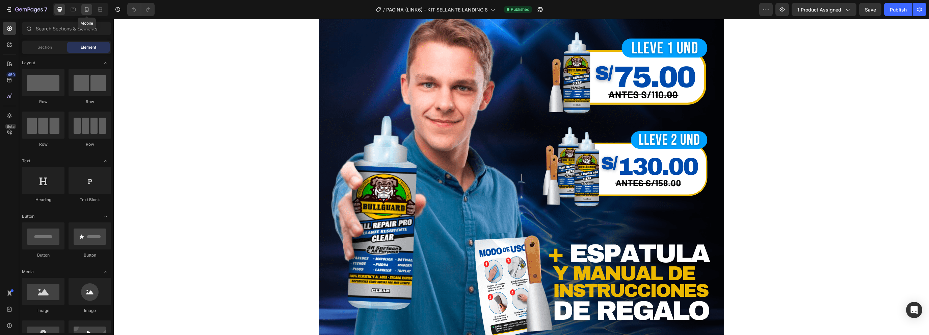 The image size is (929, 335). Describe the element at coordinates (45, 47) in the screenshot. I see `span: Section` at that location.